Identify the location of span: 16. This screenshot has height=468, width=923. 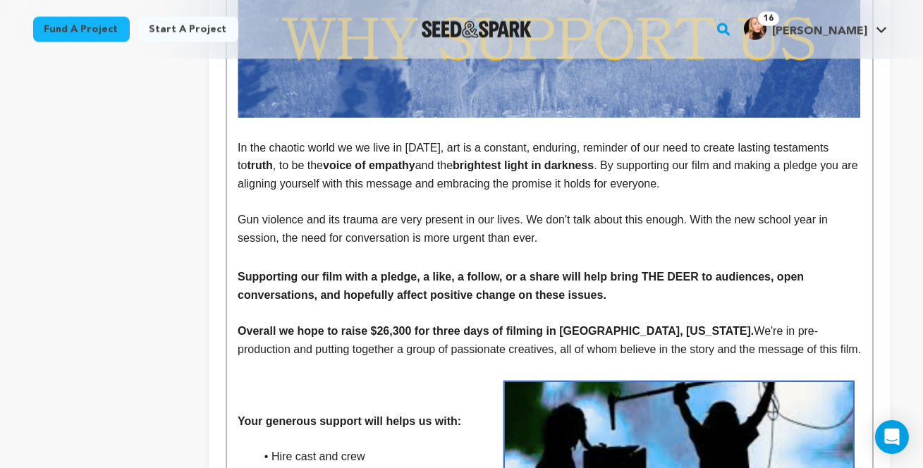
(769, 19).